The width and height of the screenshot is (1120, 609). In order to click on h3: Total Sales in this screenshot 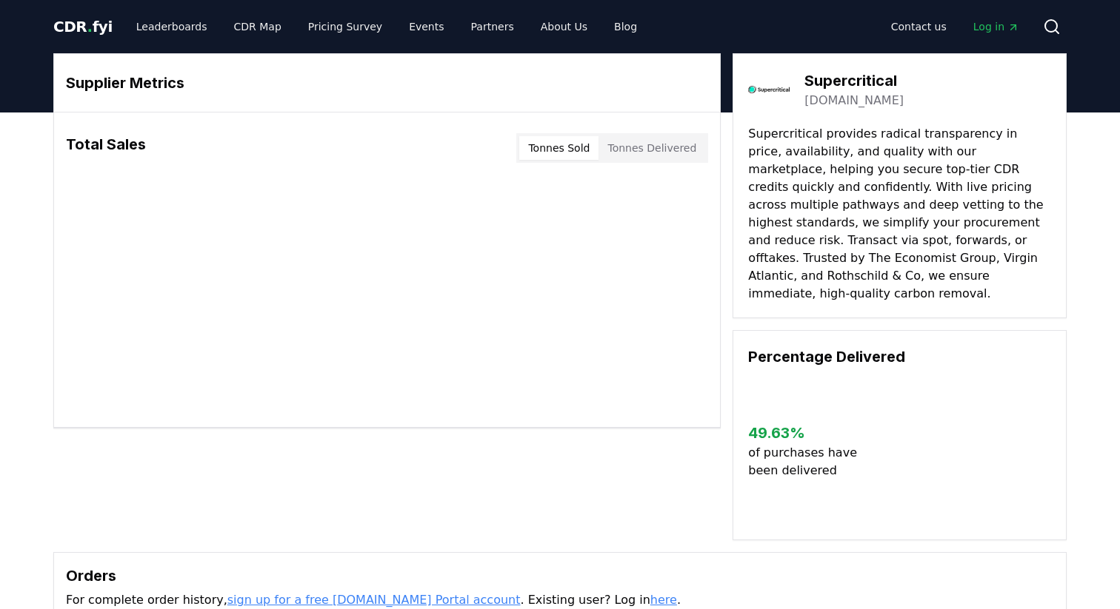, I will do `click(106, 148)`.